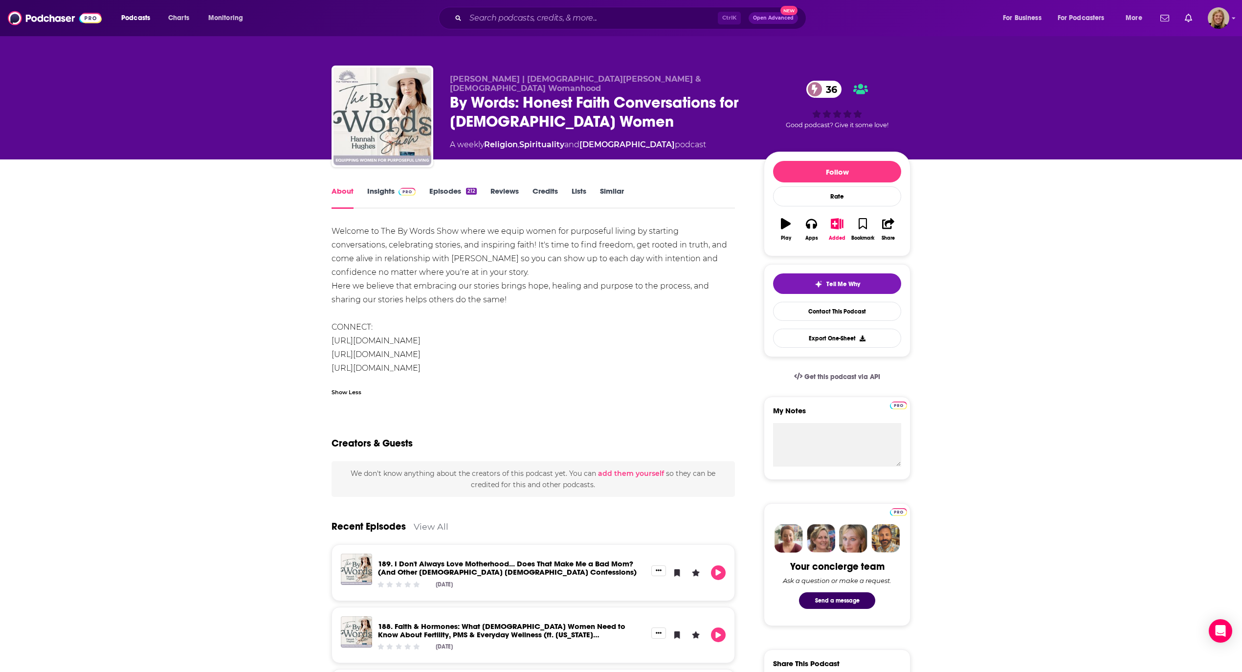 The image size is (1242, 672). What do you see at coordinates (837, 125) in the screenshot?
I see `span: Good podcast? Give it some love!` at bounding box center [837, 125].